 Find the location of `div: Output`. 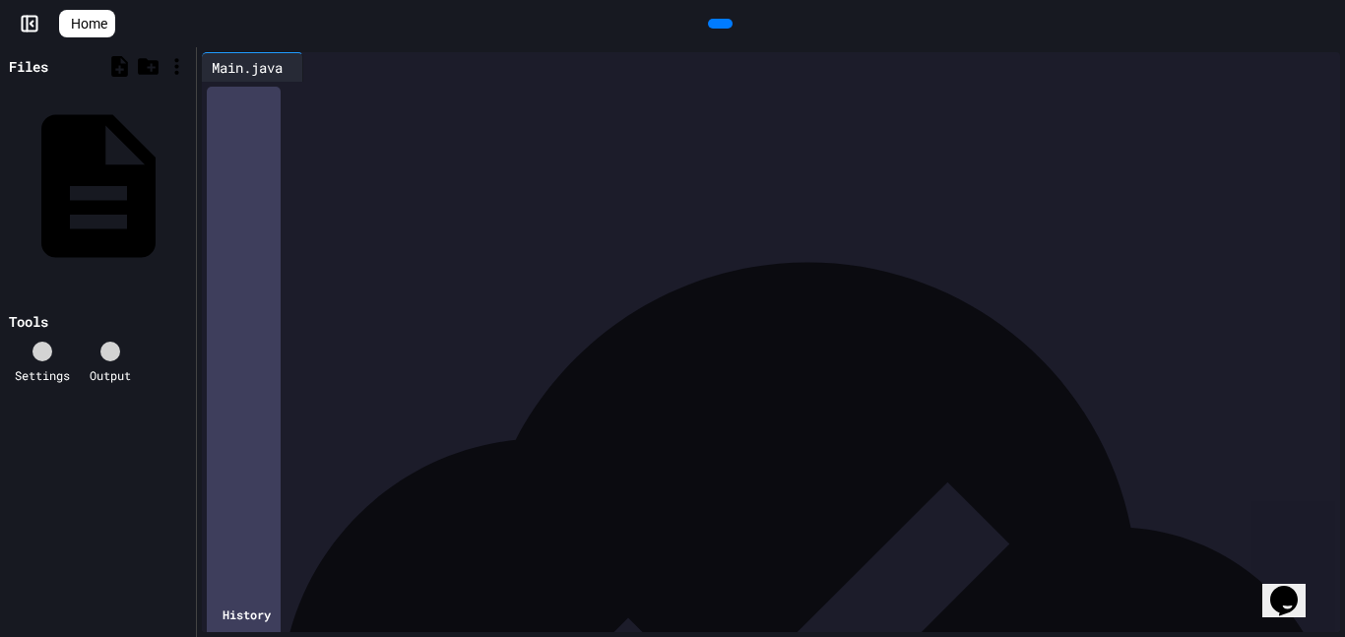

div: Output is located at coordinates (110, 375).